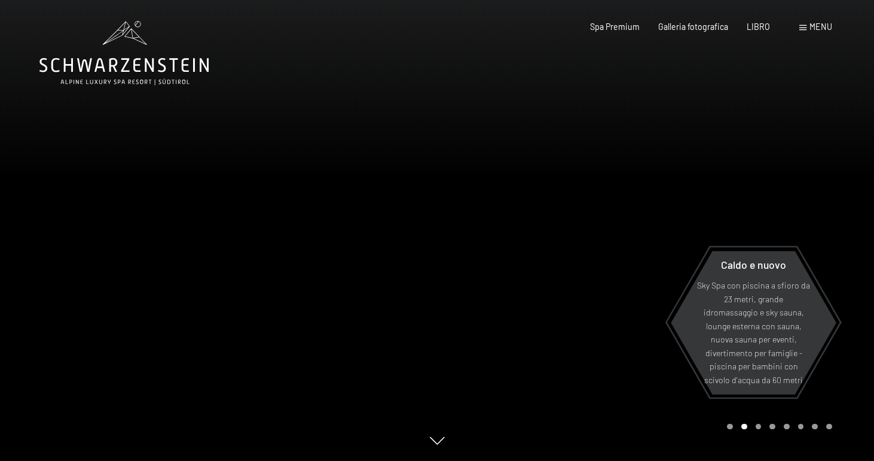 This screenshot has width=874, height=461. What do you see at coordinates (815, 426) in the screenshot?
I see `div: Carosello Pagina 7` at bounding box center [815, 426].